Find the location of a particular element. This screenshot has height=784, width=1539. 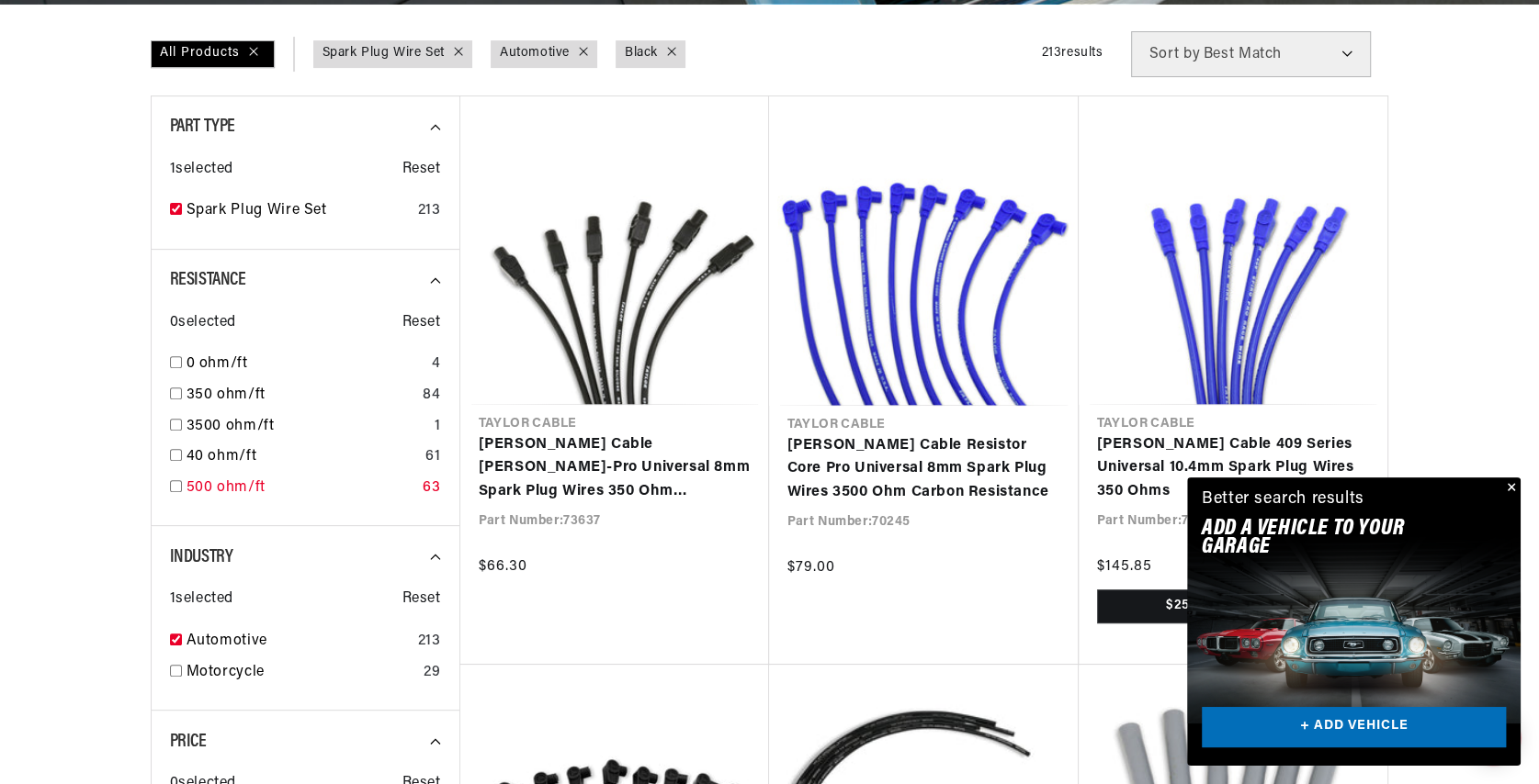

span: 0 selected is located at coordinates (203, 324).